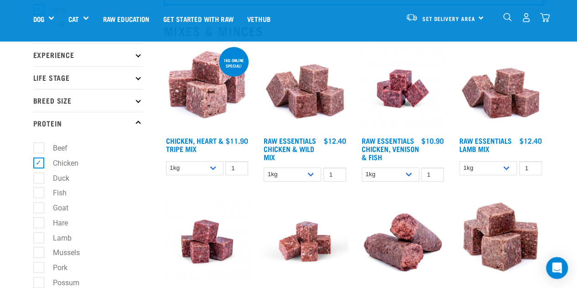 Image resolution: width=577 pixels, height=288 pixels. Describe the element at coordinates (507, 17) in the screenshot. I see `img: home-icon-1@2x.png` at that location.